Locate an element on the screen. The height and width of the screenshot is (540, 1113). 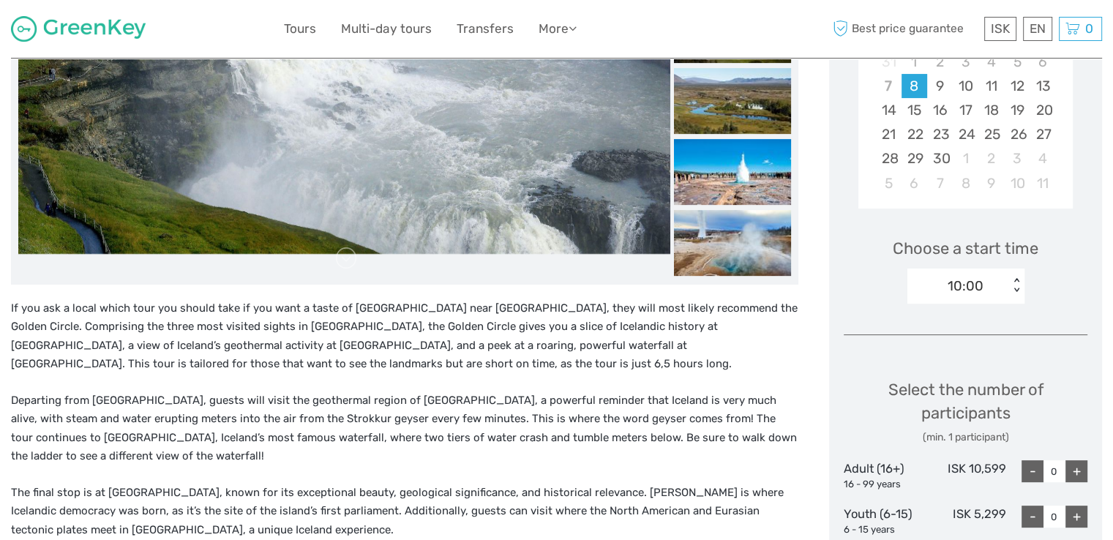
div: Choose Friday, September 12th, 2025 is located at coordinates (1016, 86).